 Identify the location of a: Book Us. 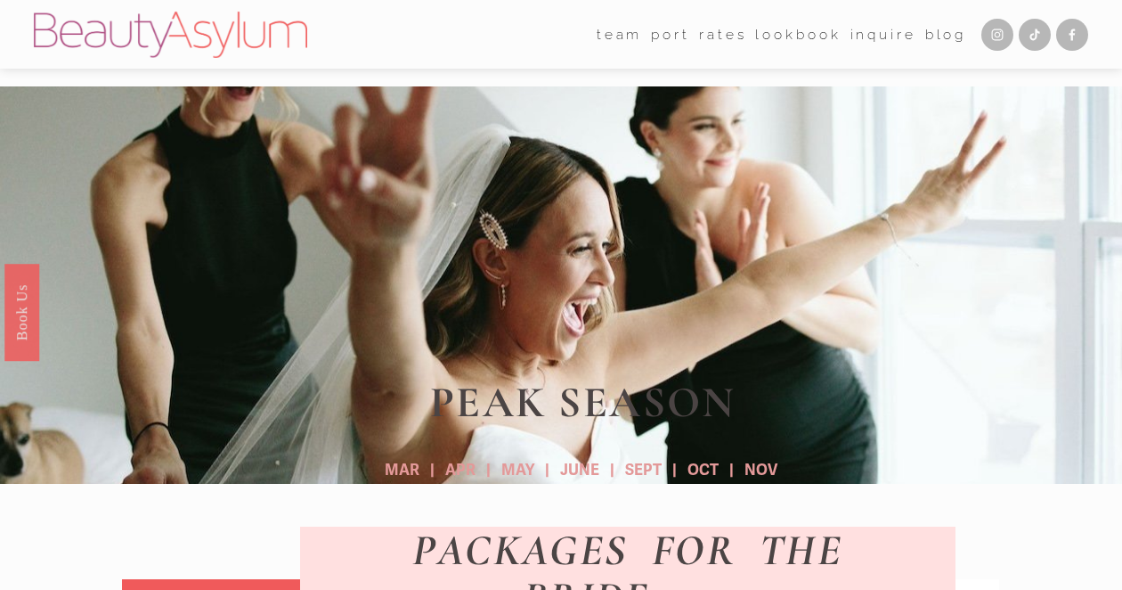
(21, 312).